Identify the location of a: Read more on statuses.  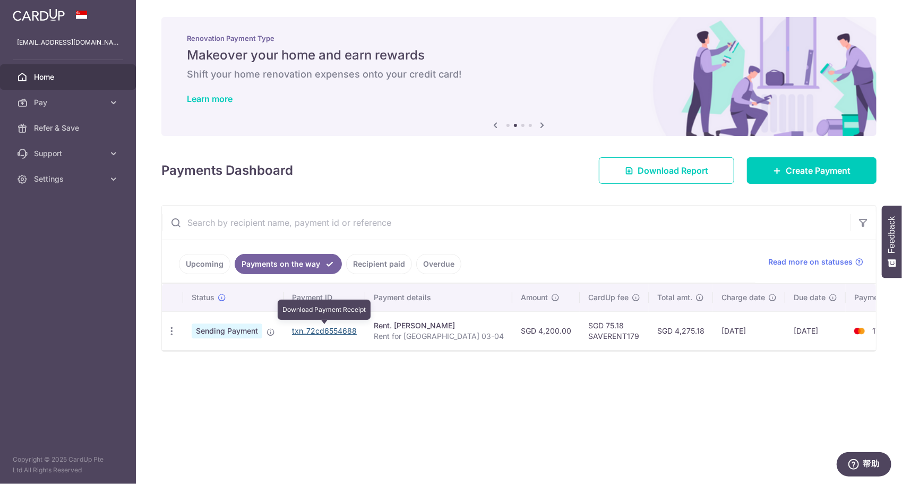
(815, 262).